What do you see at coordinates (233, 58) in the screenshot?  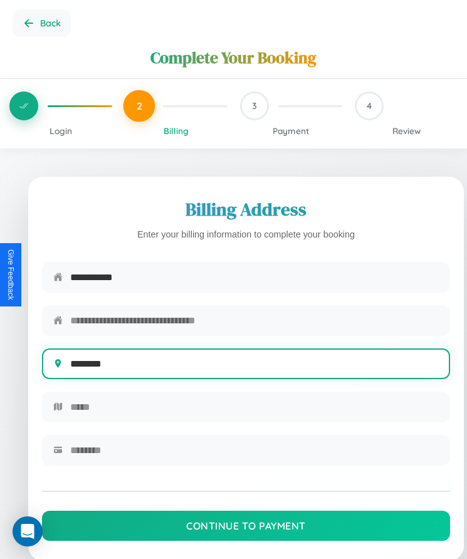 I see `h1: Complete Your Booking` at bounding box center [233, 58].